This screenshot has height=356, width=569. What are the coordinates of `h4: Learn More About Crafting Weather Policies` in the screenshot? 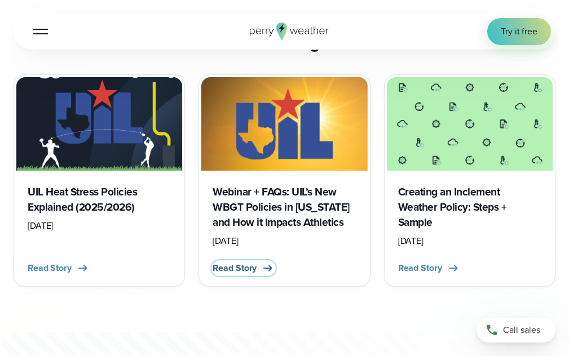 It's located at (284, 43).